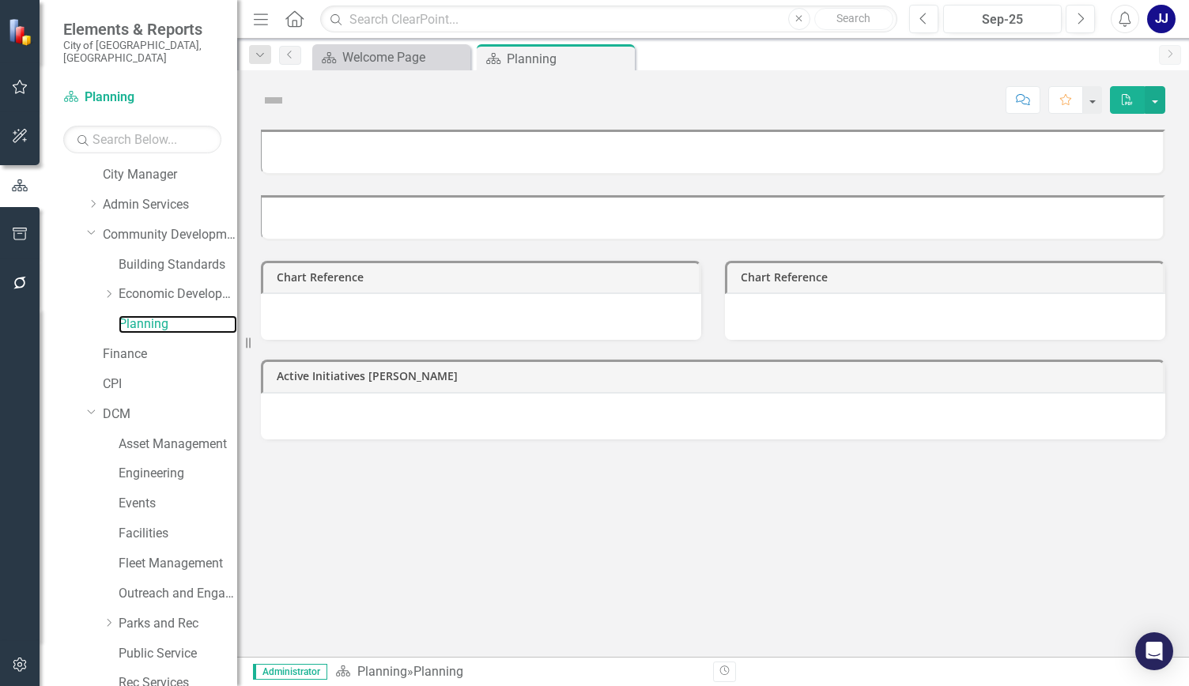  Describe the element at coordinates (21, 32) in the screenshot. I see `img: ClearPoint Strategy` at that location.